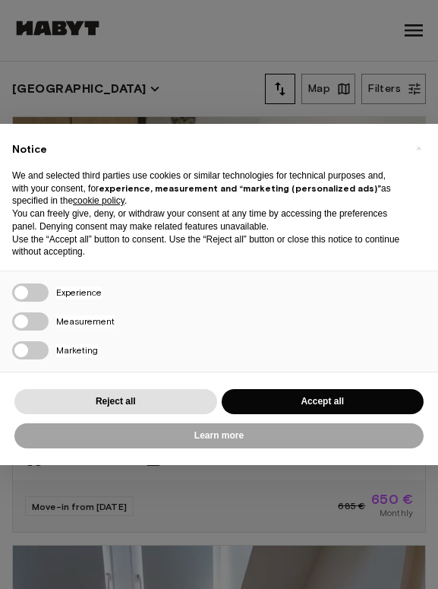  Describe the element at coordinates (207, 150) in the screenshot. I see `h2: Notice` at that location.